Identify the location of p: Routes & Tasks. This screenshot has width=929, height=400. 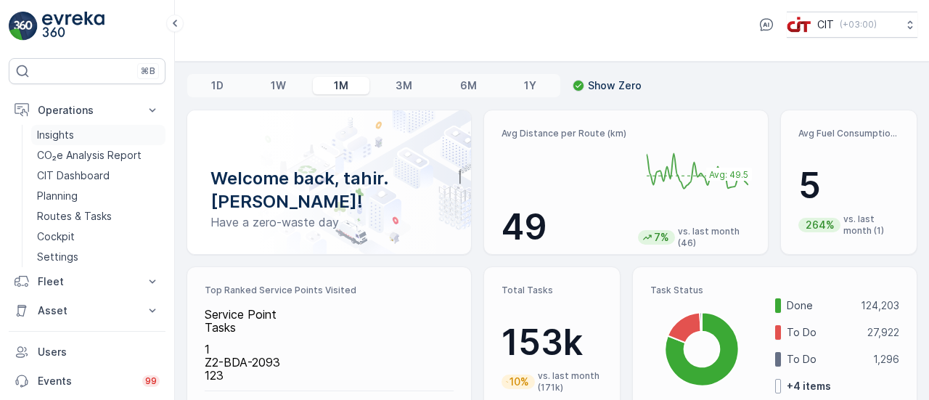
(74, 216).